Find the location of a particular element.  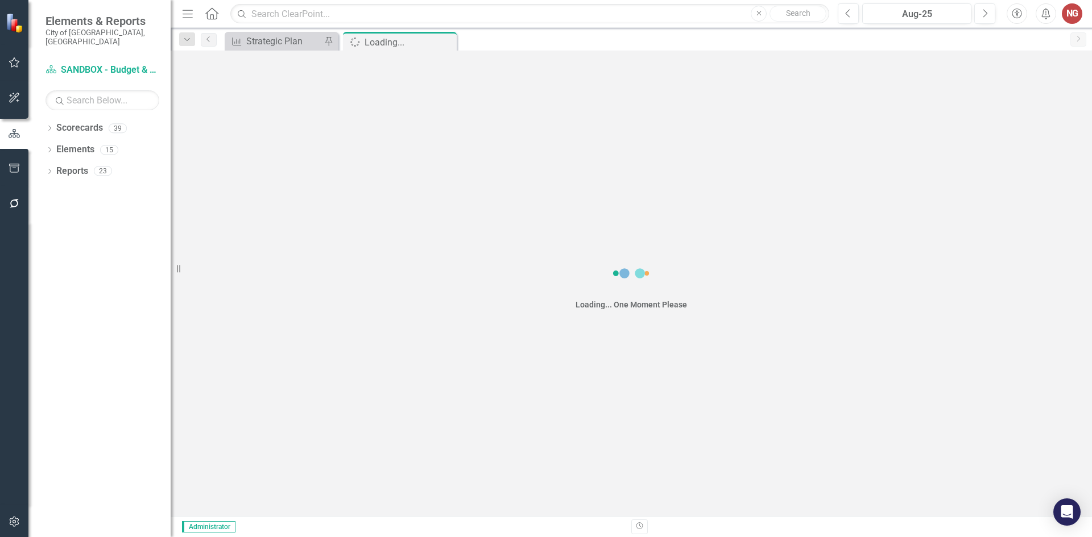

button: Aug-25 is located at coordinates (917, 14).